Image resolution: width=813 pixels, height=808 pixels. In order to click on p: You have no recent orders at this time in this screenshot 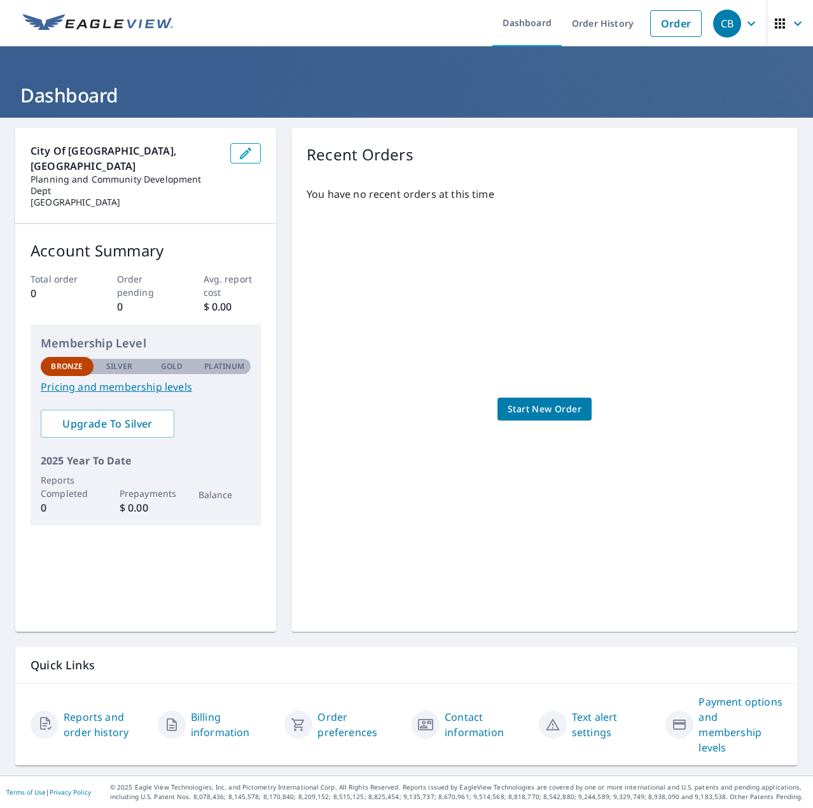, I will do `click(545, 194)`.